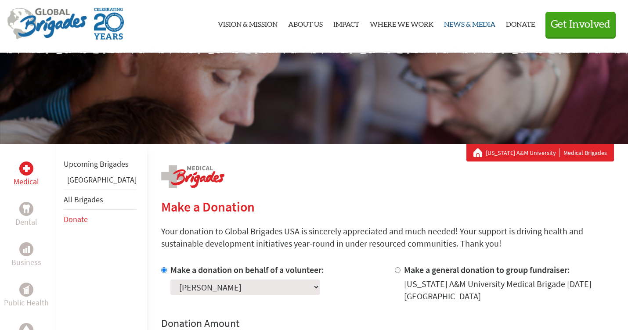 The height and width of the screenshot is (330, 628). I want to click on img: Public Health, so click(26, 290).